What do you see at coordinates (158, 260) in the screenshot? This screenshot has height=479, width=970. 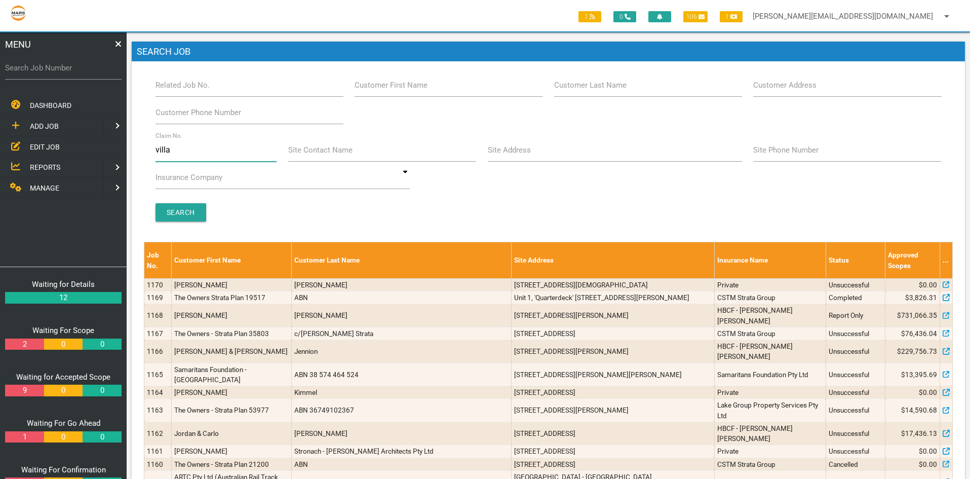 I see `th: Job No.` at bounding box center [158, 260].